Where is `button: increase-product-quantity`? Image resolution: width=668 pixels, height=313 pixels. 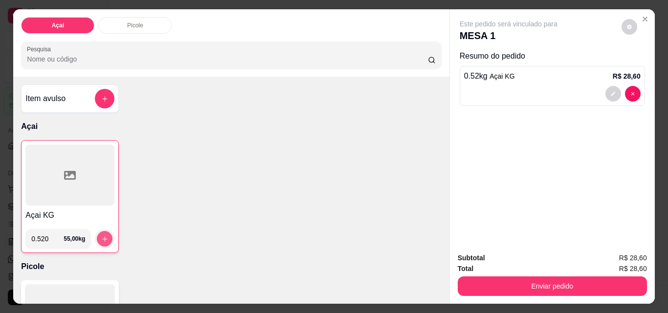
button: increase-product-quantity is located at coordinates (105, 239).